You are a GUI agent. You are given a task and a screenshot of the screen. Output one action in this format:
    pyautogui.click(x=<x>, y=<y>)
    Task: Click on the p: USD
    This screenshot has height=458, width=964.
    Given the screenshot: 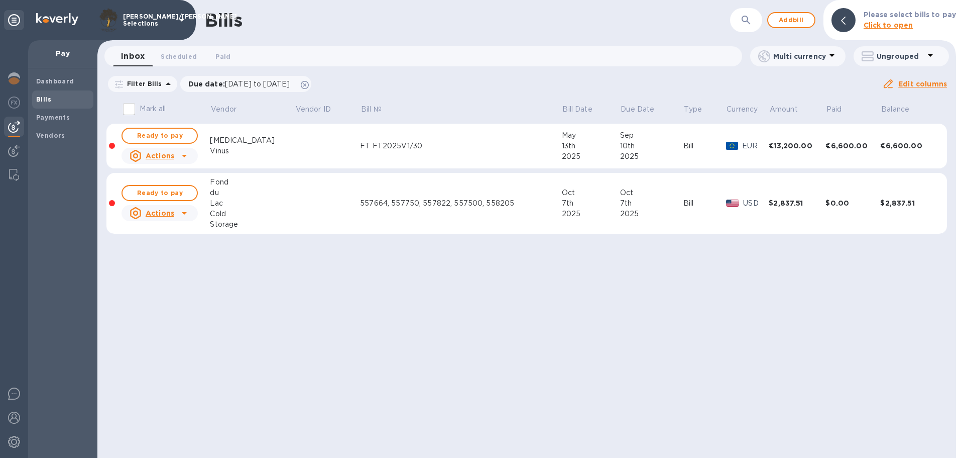 What is the action you would take?
    pyautogui.click(x=756, y=203)
    